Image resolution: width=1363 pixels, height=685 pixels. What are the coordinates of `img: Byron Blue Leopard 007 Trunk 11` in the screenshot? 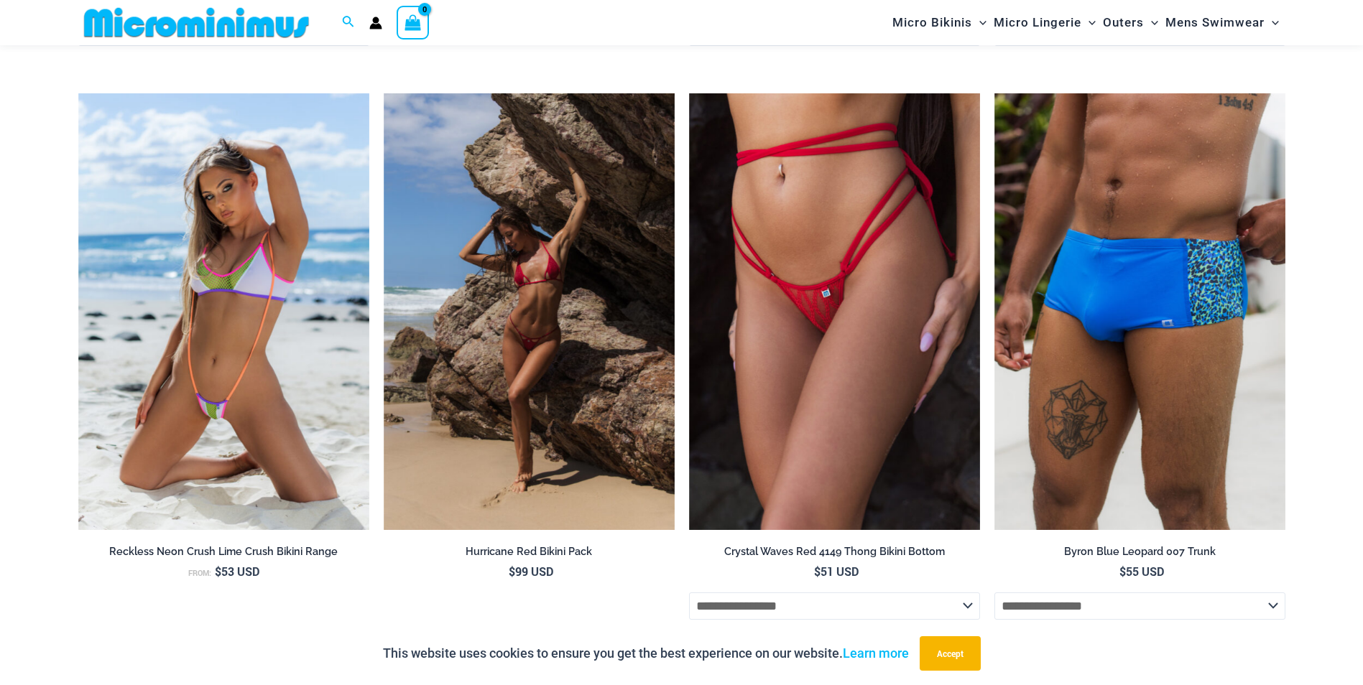 It's located at (1139, 312).